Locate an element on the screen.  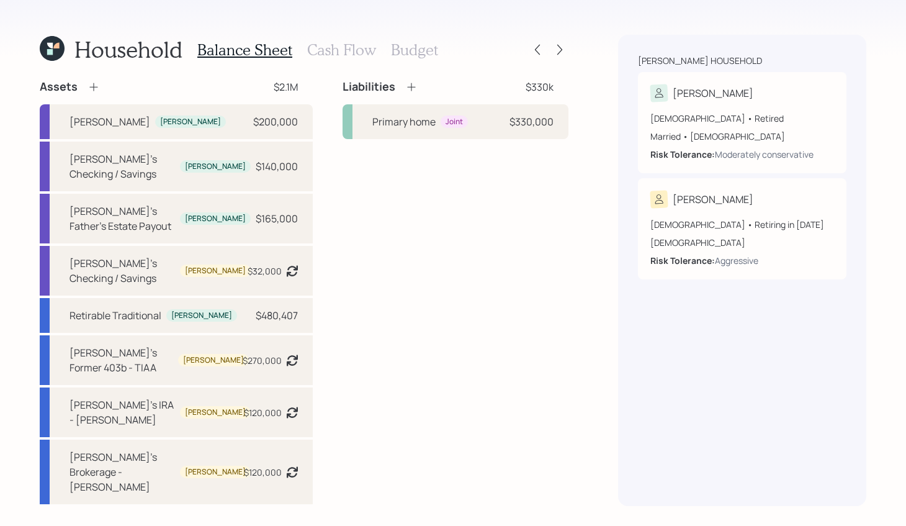
div: Aggressive is located at coordinates (737, 260).